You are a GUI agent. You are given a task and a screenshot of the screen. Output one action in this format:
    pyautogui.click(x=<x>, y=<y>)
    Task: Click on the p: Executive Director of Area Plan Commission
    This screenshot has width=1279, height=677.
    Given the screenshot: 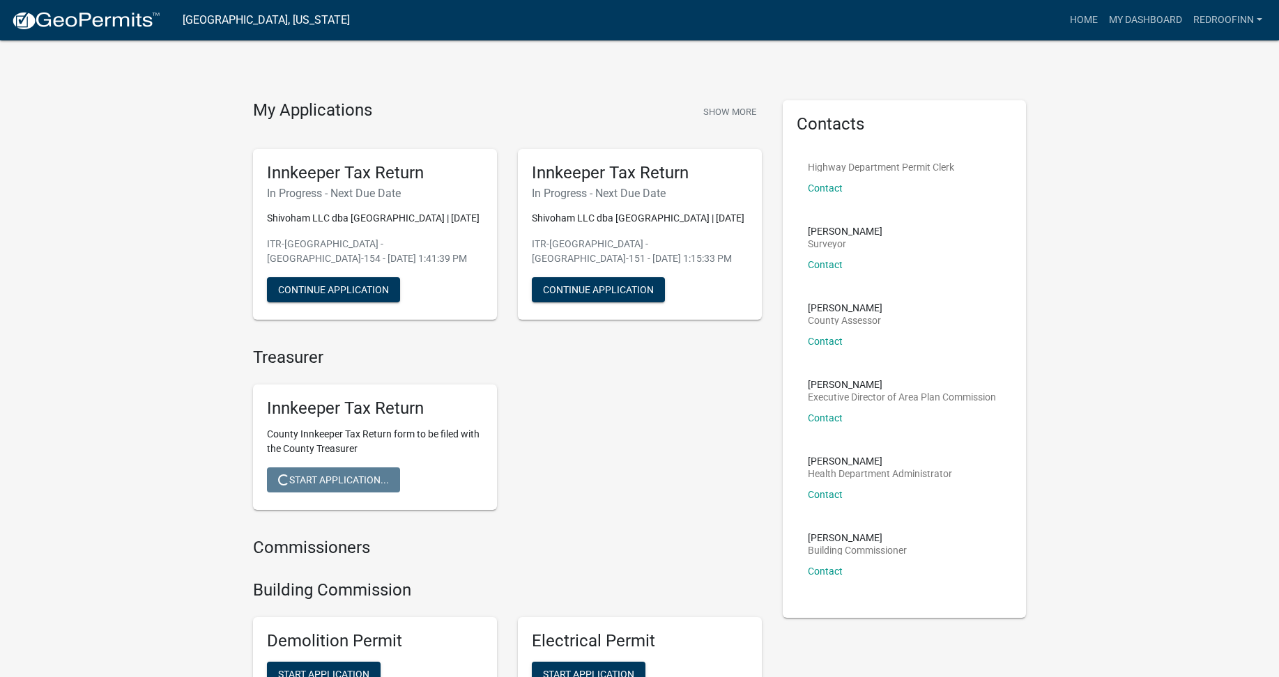 What is the action you would take?
    pyautogui.click(x=902, y=397)
    